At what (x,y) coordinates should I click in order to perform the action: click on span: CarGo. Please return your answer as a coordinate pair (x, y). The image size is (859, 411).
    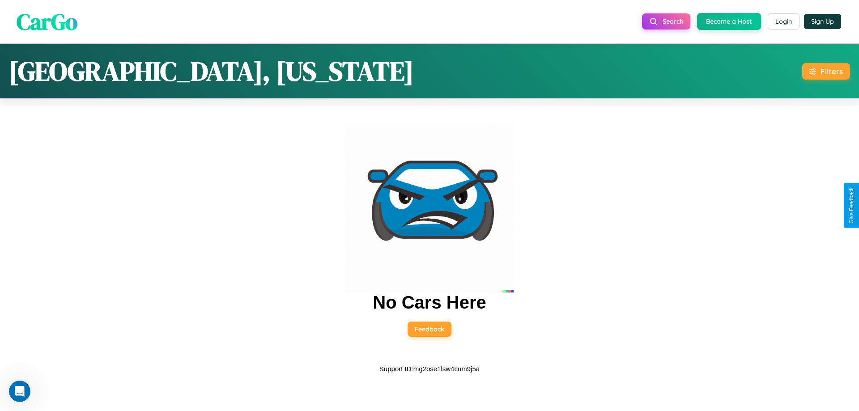
    Looking at the image, I should click on (47, 21).